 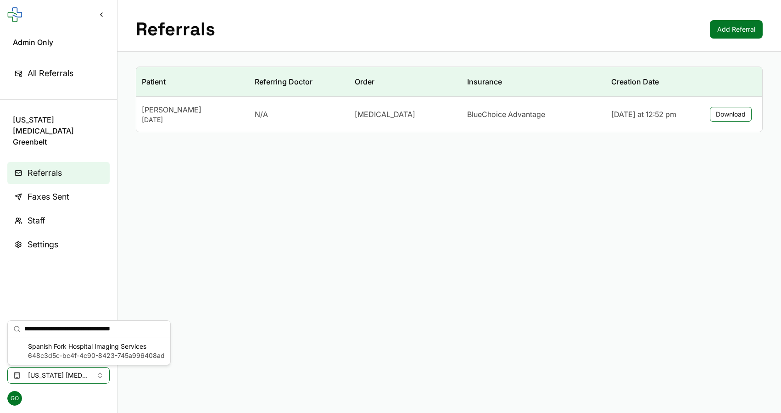 I want to click on a: Referrals, so click(x=58, y=173).